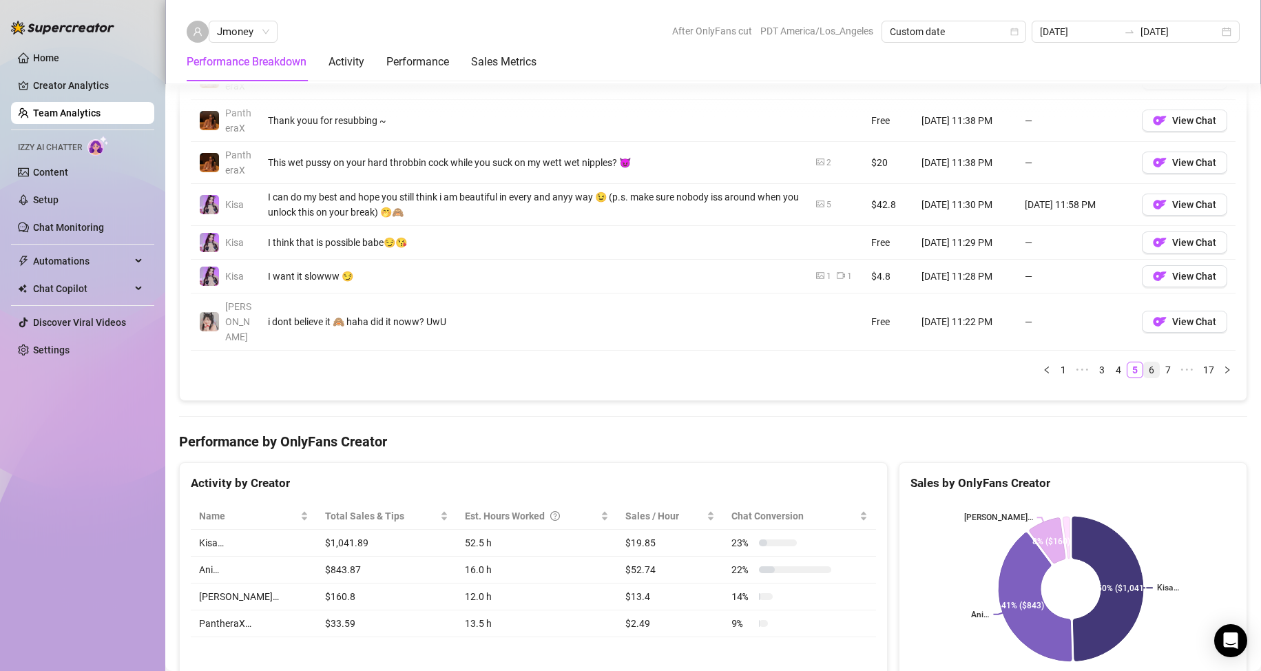 This screenshot has height=671, width=1261. Describe the element at coordinates (1227, 370) in the screenshot. I see `span: right` at that location.